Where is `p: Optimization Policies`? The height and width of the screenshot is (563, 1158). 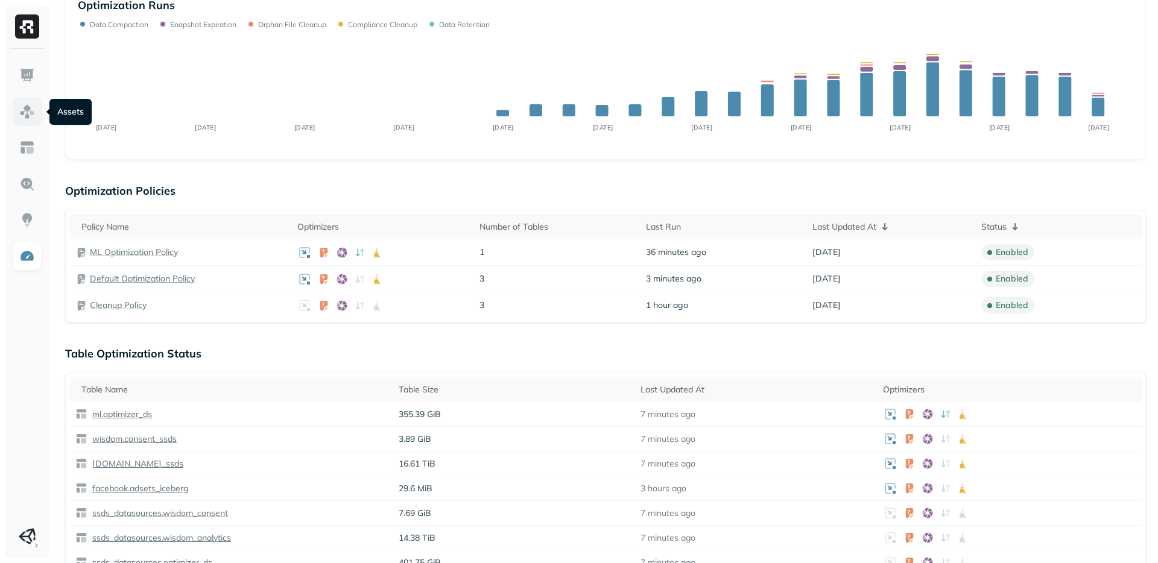 p: Optimization Policies is located at coordinates (606, 191).